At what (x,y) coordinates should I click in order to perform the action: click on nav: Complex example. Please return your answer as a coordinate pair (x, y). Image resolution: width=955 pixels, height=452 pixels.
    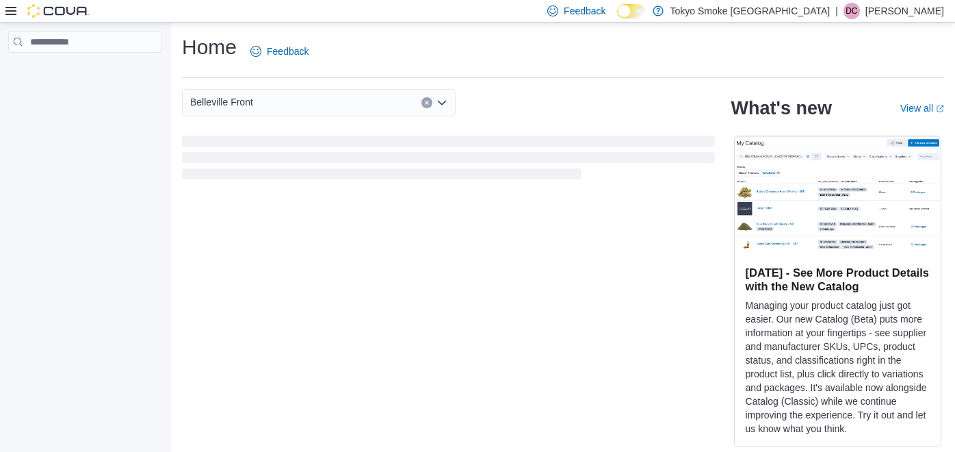
    Looking at the image, I should click on (85, 72).